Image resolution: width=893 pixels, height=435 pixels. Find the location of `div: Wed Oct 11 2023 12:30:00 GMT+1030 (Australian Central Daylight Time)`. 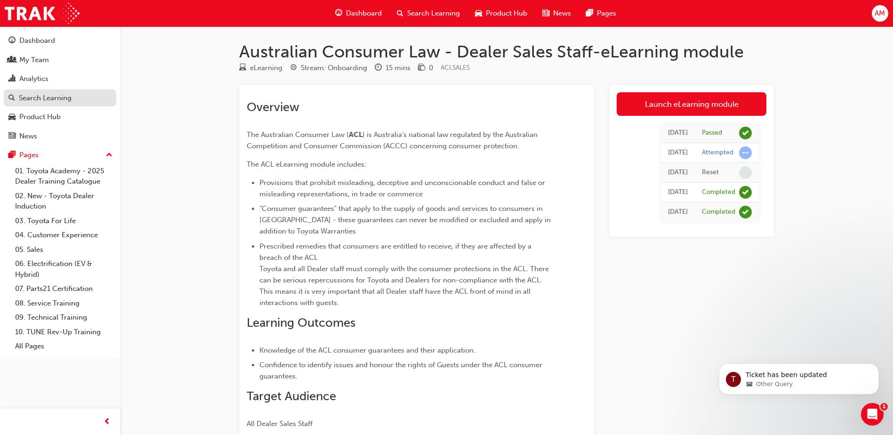

div: Wed Oct 11 2023 12:30:00 GMT+1030 (Australian Central Daylight Time) is located at coordinates (678, 192).